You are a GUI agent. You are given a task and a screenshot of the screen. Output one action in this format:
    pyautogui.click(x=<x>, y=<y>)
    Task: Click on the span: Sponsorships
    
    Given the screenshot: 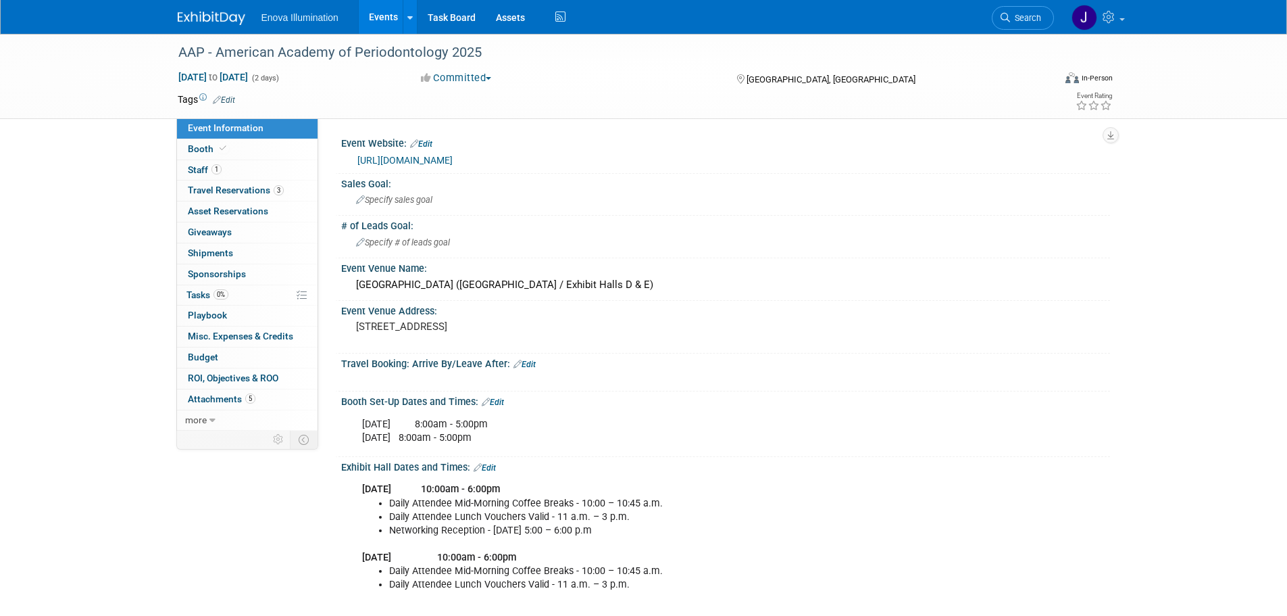 What is the action you would take?
    pyautogui.click(x=217, y=274)
    